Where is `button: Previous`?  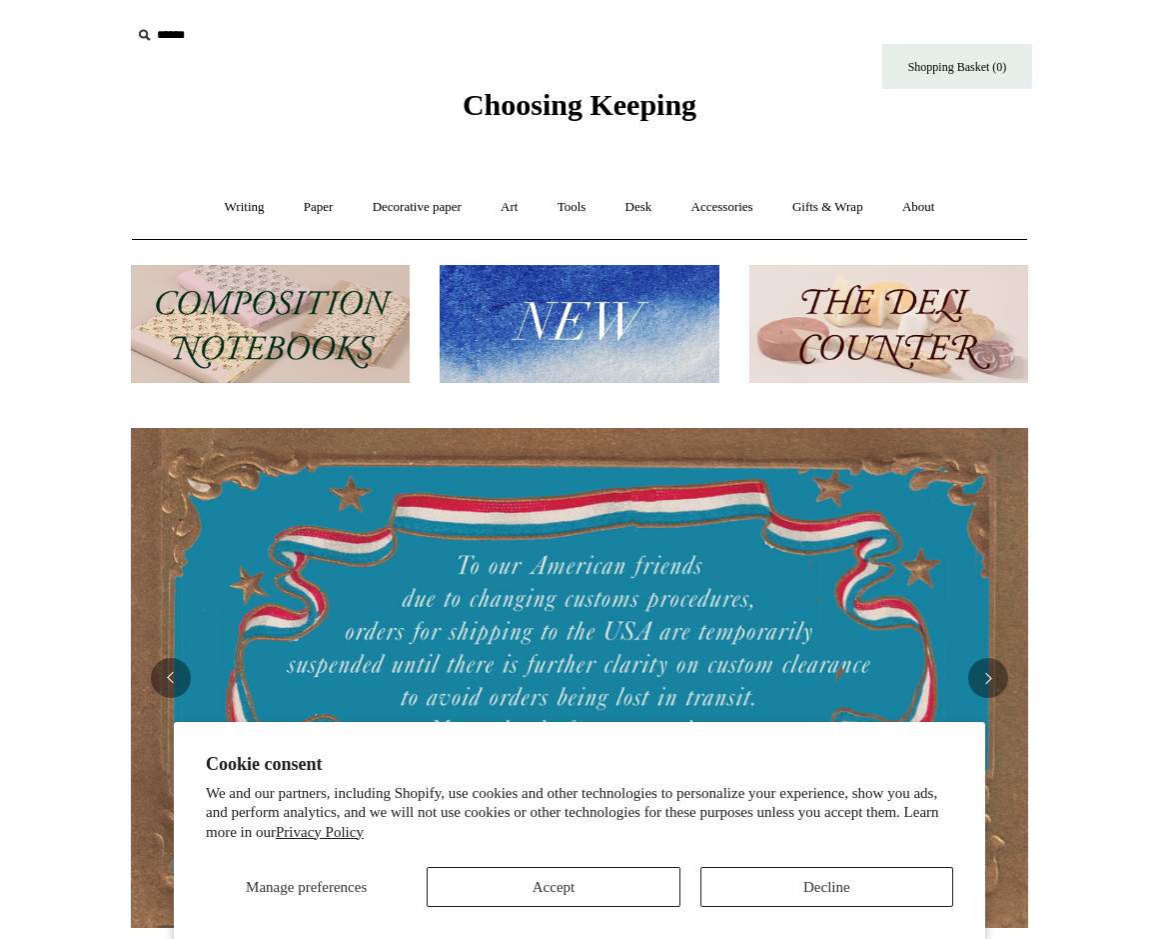 button: Previous is located at coordinates (171, 678).